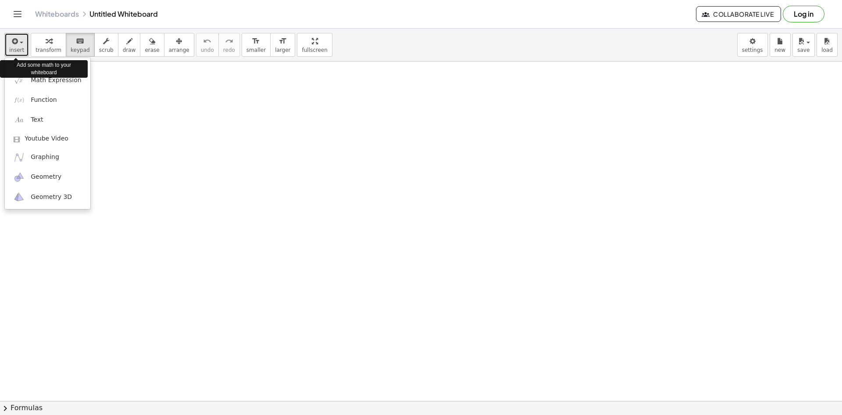  Describe the element at coordinates (152, 45) in the screenshot. I see `button: erase` at that location.